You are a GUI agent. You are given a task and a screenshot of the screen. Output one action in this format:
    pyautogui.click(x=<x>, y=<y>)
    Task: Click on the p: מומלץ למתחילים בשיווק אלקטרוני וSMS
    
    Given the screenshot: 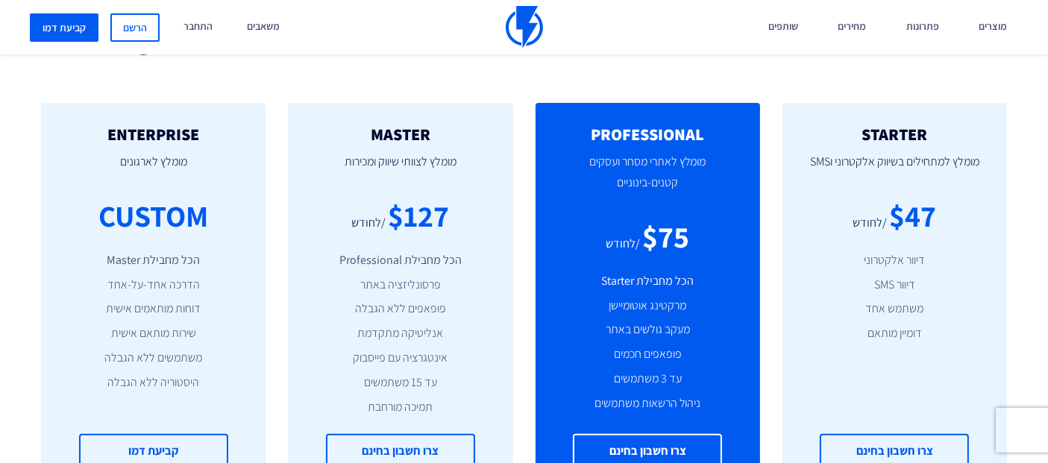 What is the action you would take?
    pyautogui.click(x=894, y=169)
    